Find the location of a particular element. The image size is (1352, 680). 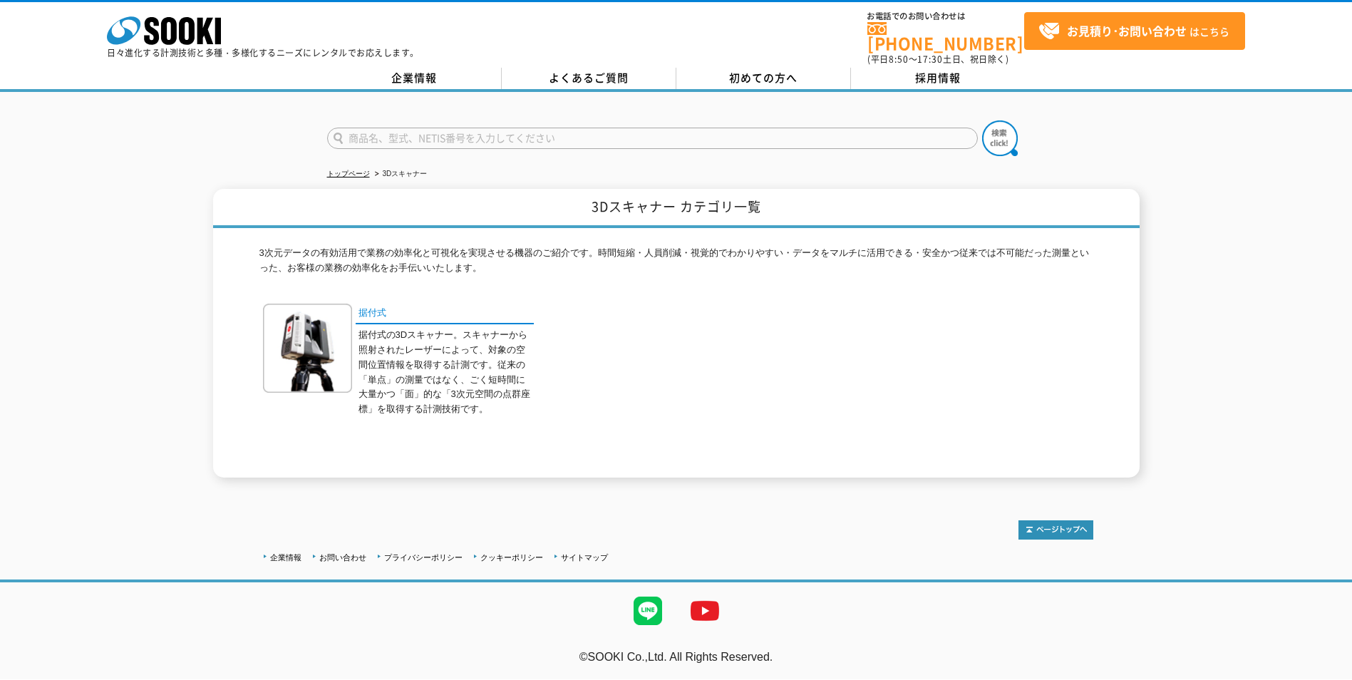

img: トップページへ is located at coordinates (1056, 530).